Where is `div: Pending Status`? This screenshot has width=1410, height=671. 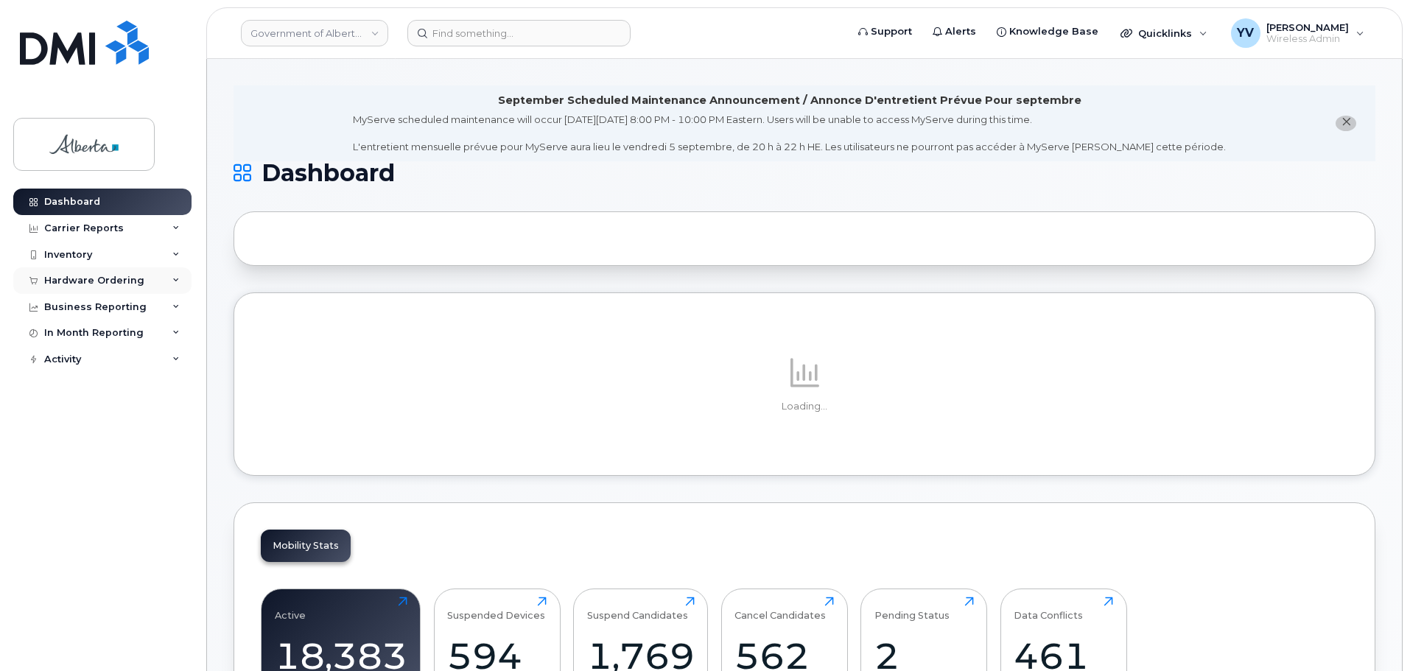 div: Pending Status is located at coordinates (912, 608).